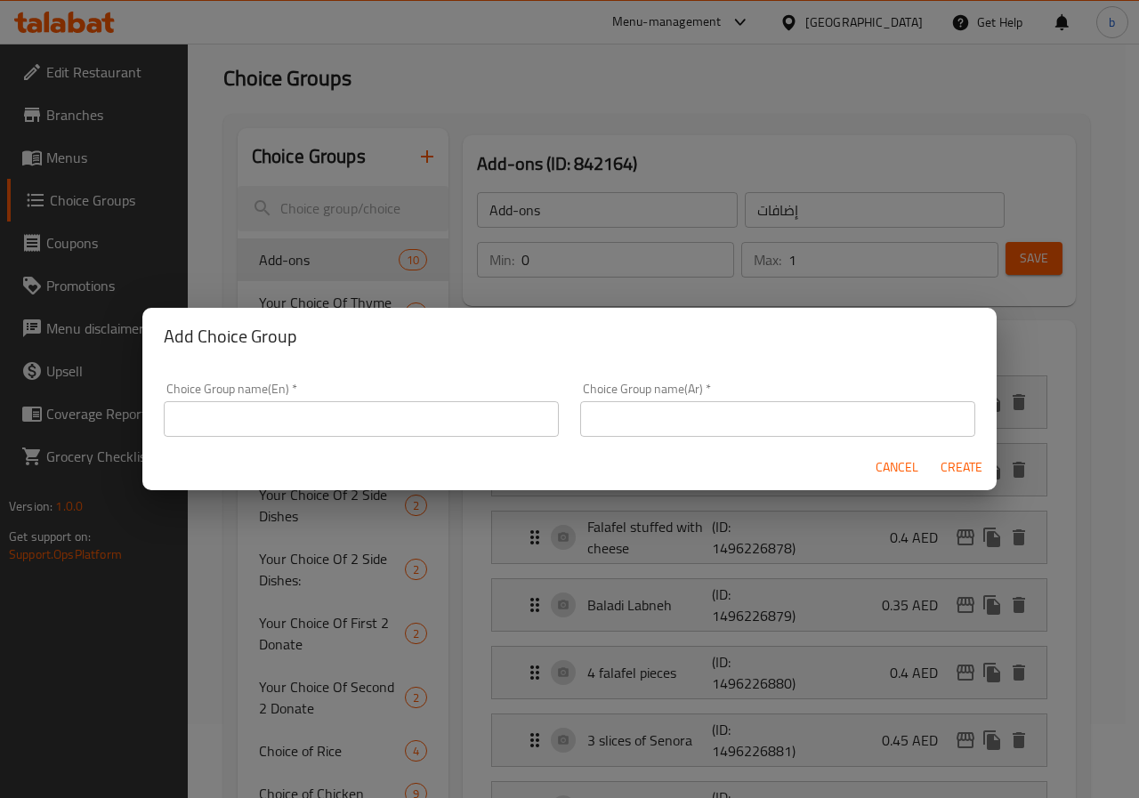  What do you see at coordinates (961, 467) in the screenshot?
I see `button: Create` at bounding box center [961, 467].